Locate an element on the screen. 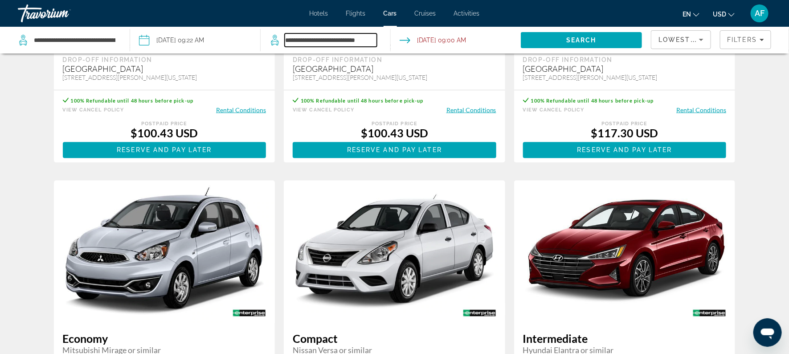  span: USD is located at coordinates (720, 14).